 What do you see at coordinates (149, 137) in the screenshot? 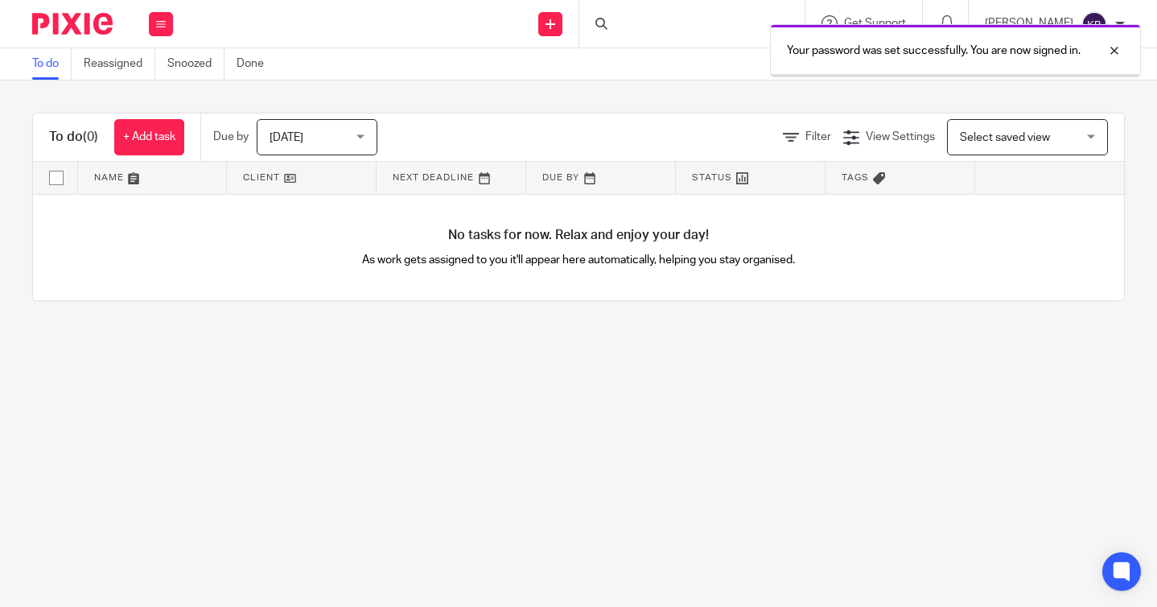
I see `a: + Add task` at bounding box center [149, 137].